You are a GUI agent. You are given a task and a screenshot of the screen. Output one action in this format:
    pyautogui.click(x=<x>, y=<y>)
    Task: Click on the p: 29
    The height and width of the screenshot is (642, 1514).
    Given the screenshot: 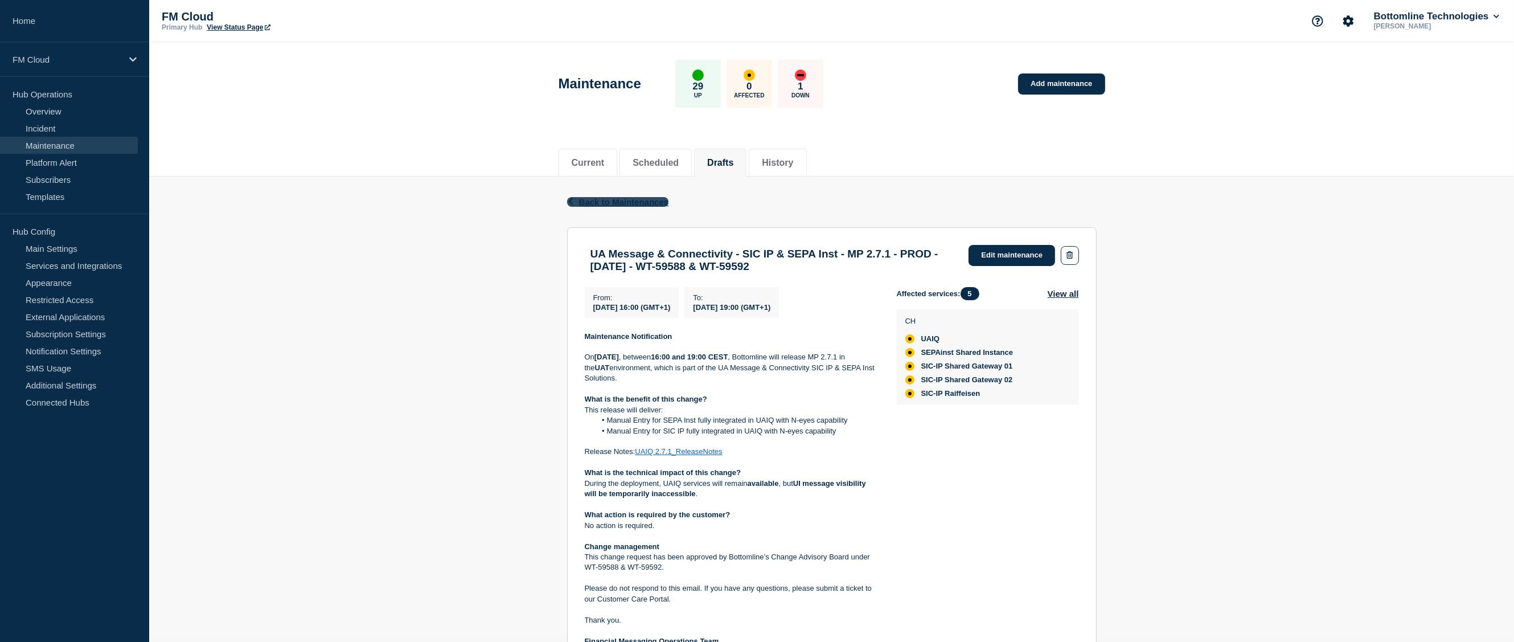 What is the action you would take?
    pyautogui.click(x=698, y=87)
    